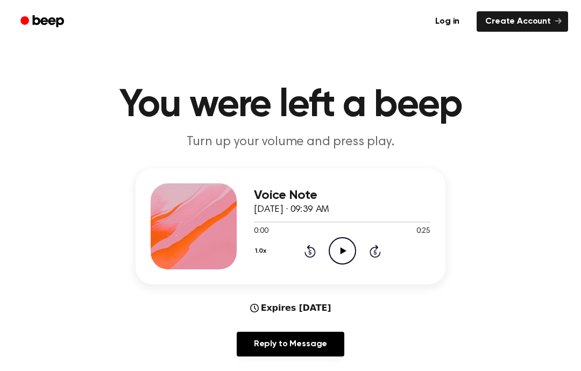 The width and height of the screenshot is (581, 371). Describe the element at coordinates (261, 231) in the screenshot. I see `span: 0:00` at that location.